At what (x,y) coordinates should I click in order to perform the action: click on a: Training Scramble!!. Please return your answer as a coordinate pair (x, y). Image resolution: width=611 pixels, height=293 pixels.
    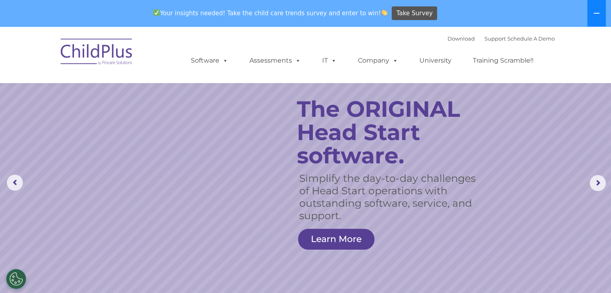
    Looking at the image, I should click on (503, 61).